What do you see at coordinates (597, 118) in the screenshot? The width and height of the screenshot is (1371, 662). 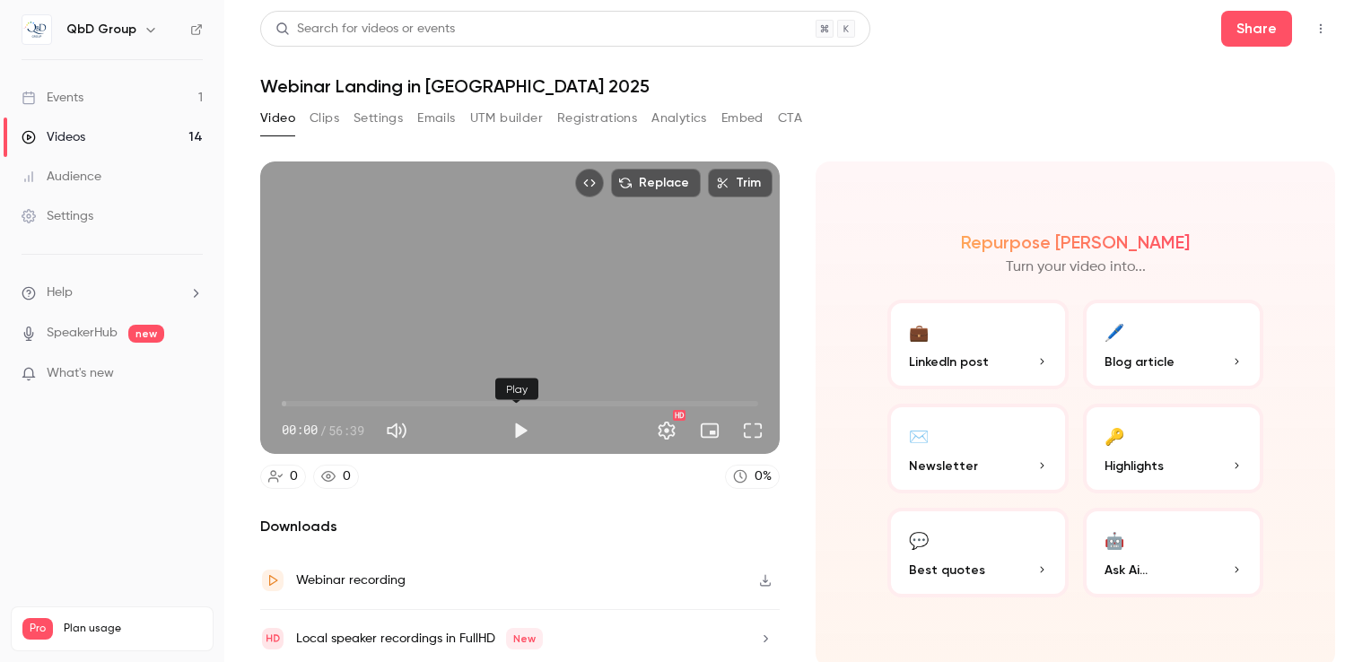 I see `button: Registrations` at bounding box center [597, 118].